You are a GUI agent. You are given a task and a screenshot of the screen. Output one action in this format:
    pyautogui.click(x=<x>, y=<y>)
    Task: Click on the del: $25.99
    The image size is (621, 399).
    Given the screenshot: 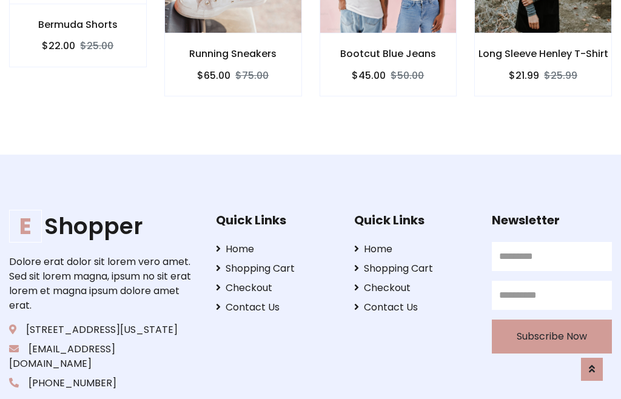 What is the action you would take?
    pyautogui.click(x=560, y=75)
    